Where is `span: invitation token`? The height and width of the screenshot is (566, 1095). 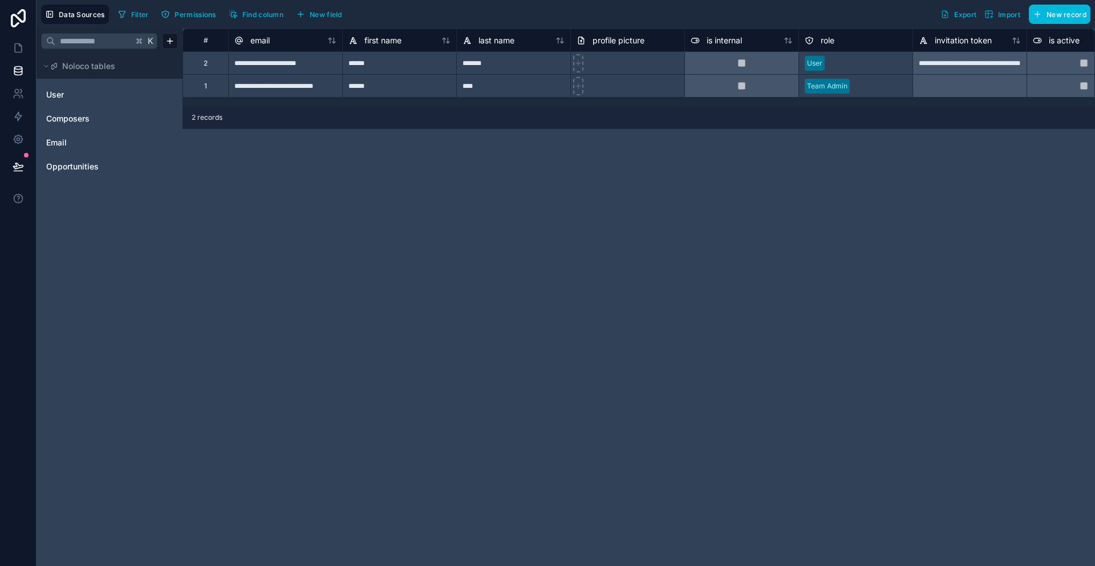
span: invitation token is located at coordinates (963, 40).